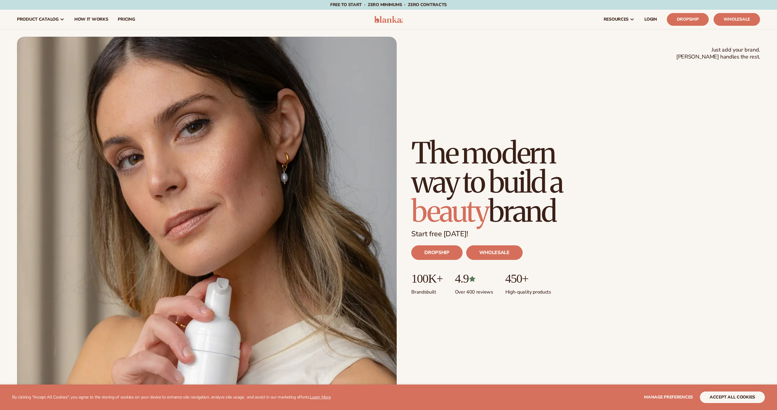 The image size is (777, 410). What do you see at coordinates (736, 19) in the screenshot?
I see `a: Wholesale` at bounding box center [736, 19].